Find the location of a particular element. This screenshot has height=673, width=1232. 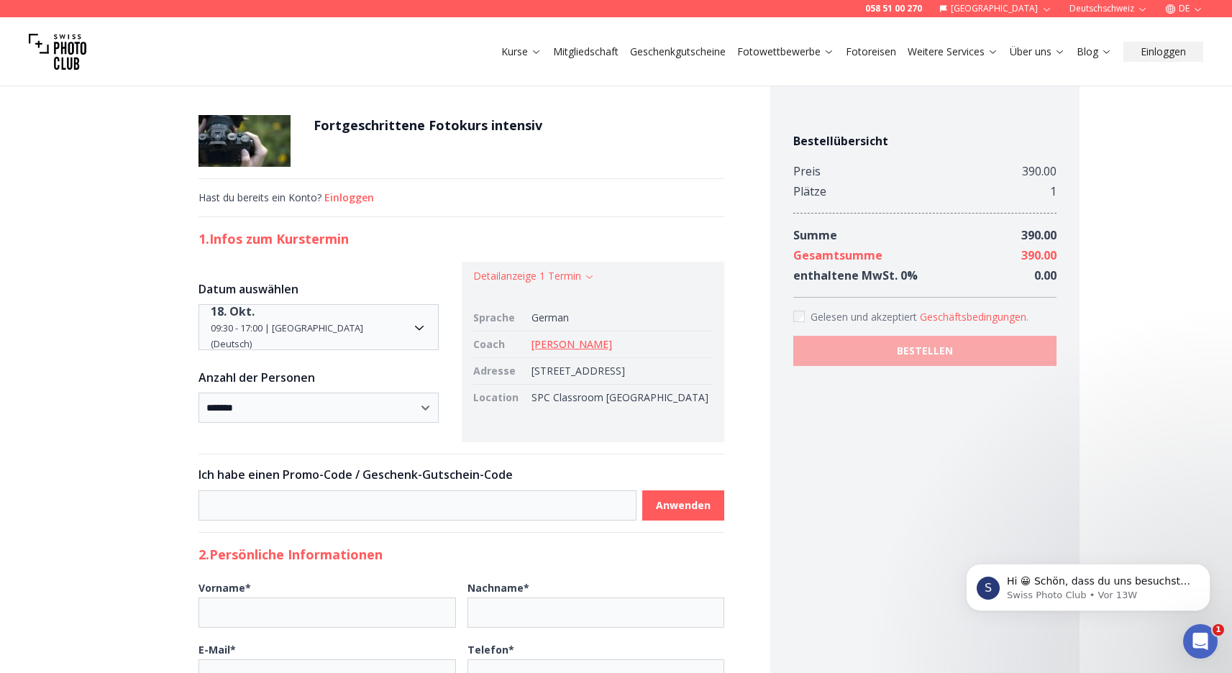

div: Plätze is located at coordinates (810, 191).